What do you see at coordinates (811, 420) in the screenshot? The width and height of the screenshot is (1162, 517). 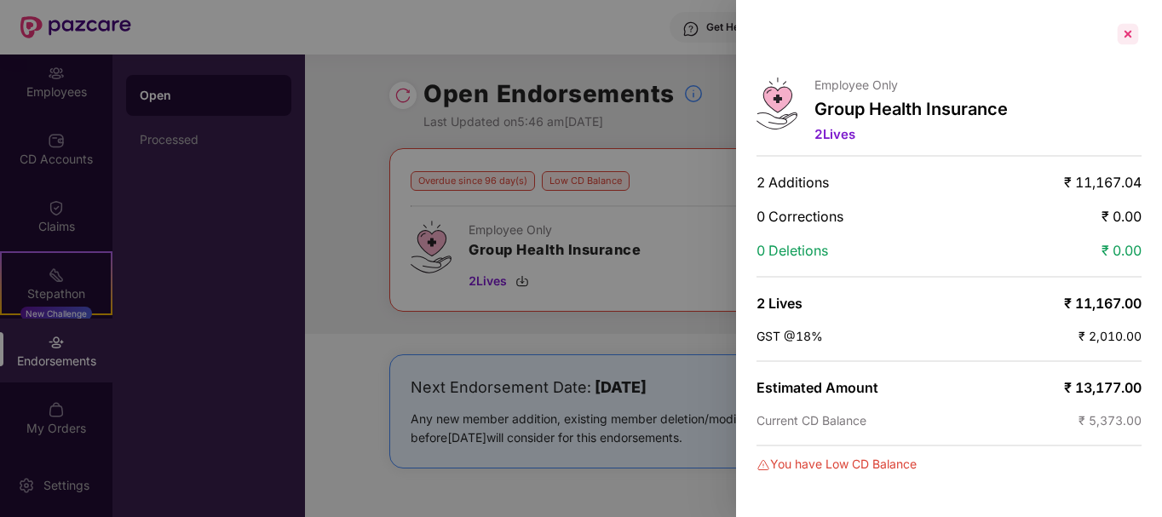 I see `span: Current CD Balance` at bounding box center [811, 420].